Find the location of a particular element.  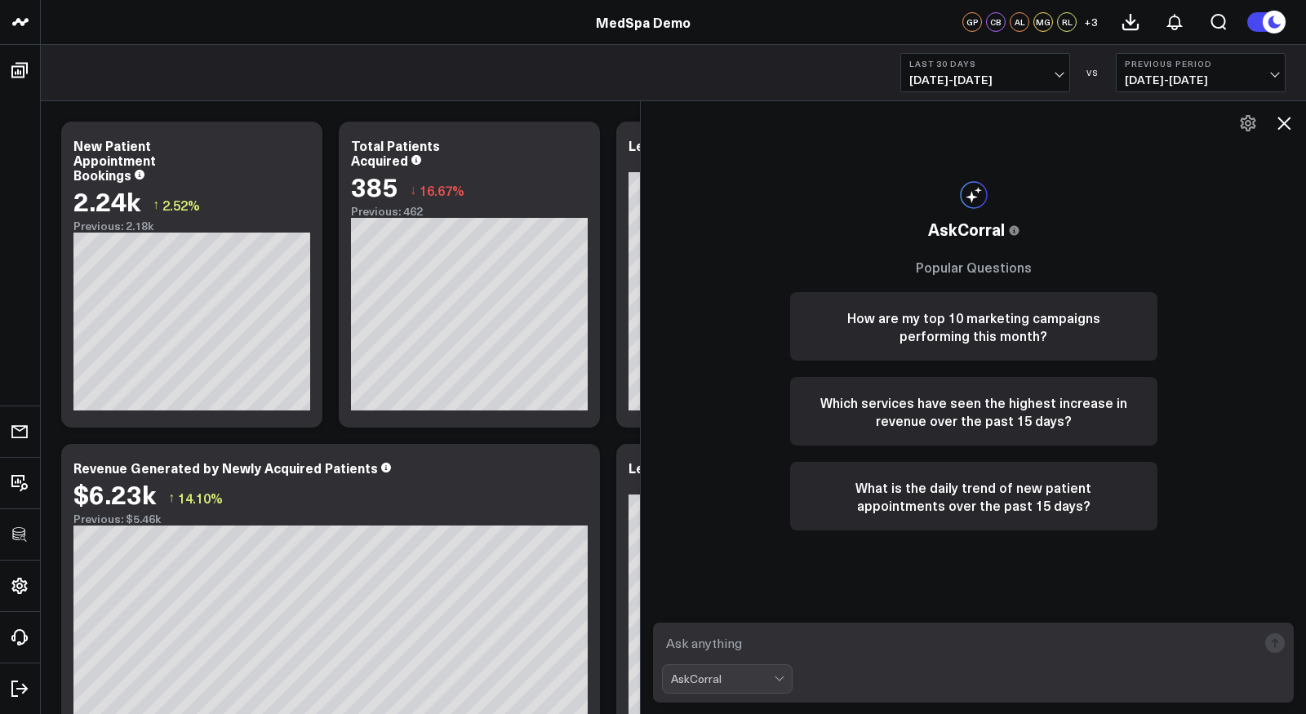

a: MedSpa Demo is located at coordinates (643, 22).